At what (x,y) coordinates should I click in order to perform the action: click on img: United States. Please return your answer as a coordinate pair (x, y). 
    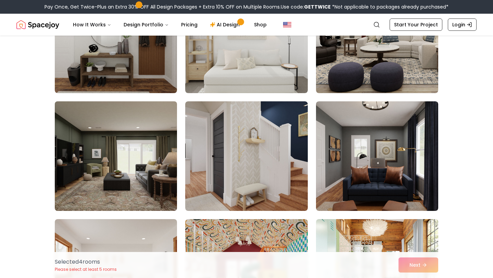
    Looking at the image, I should click on (287, 25).